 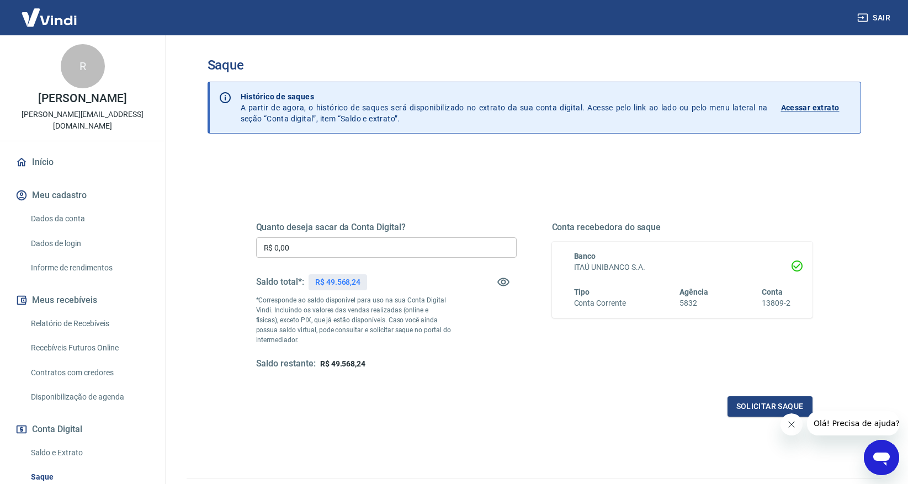 What do you see at coordinates (89, 397) in the screenshot?
I see `a: Disponibilização de agenda` at bounding box center [89, 397].